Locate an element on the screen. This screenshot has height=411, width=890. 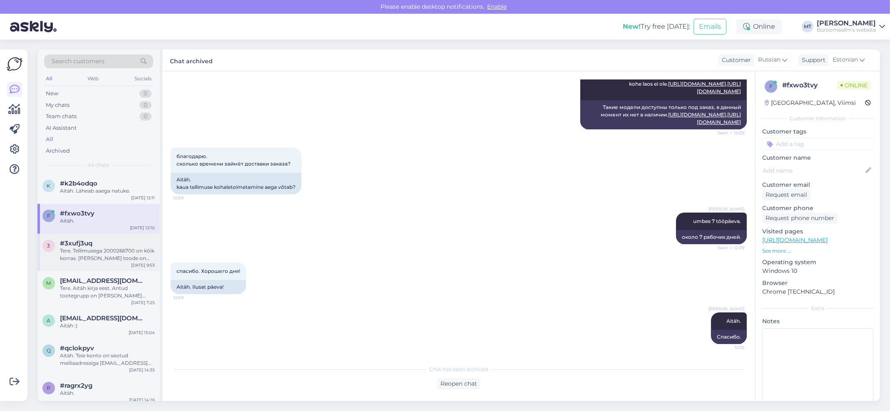
span: Chat has been archived is located at coordinates (459, 370).